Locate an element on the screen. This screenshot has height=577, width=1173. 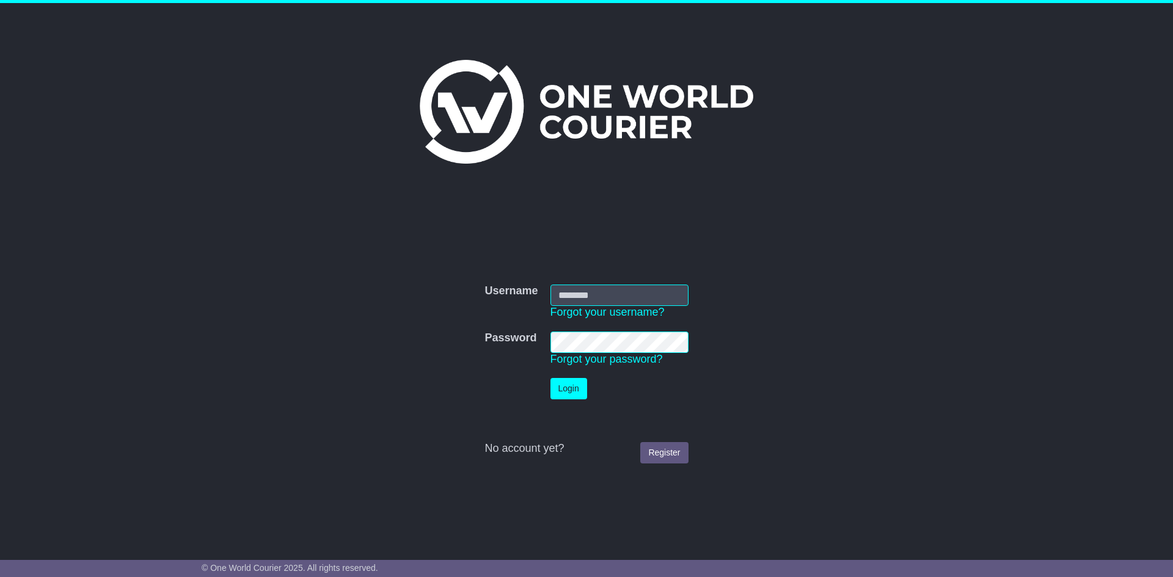
button: Login is located at coordinates (569, 389).